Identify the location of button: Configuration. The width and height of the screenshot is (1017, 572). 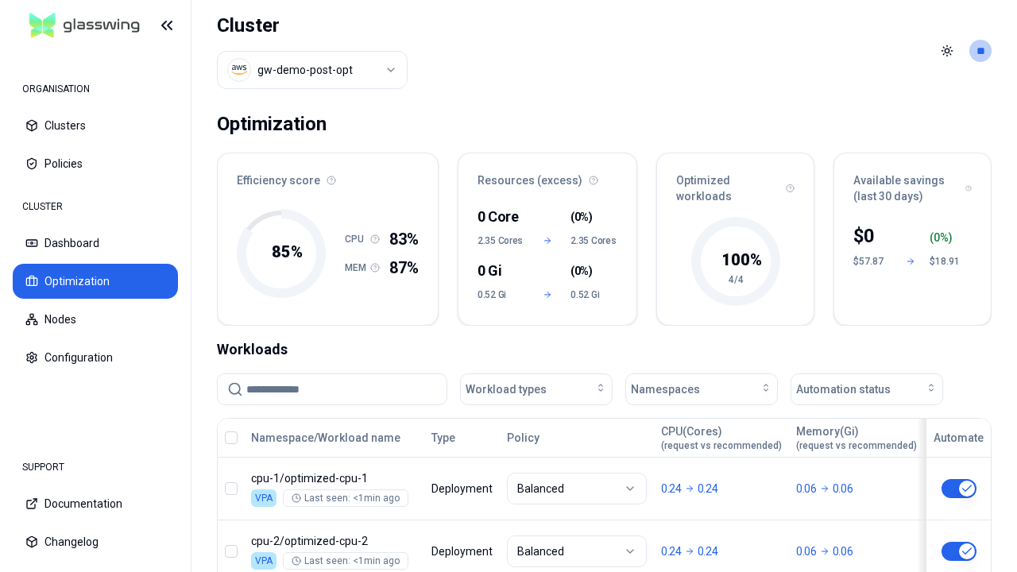
(95, 358).